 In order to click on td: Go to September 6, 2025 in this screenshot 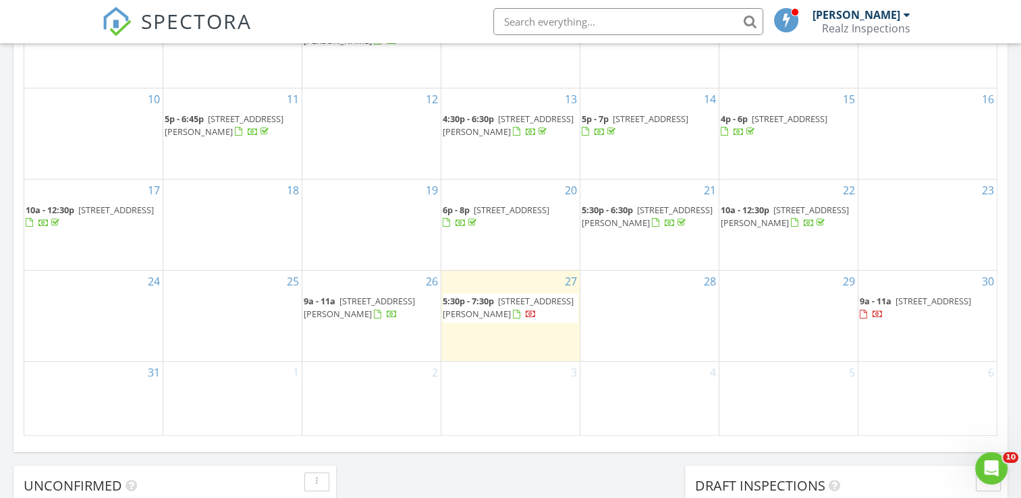, I will do `click(927, 398)`.